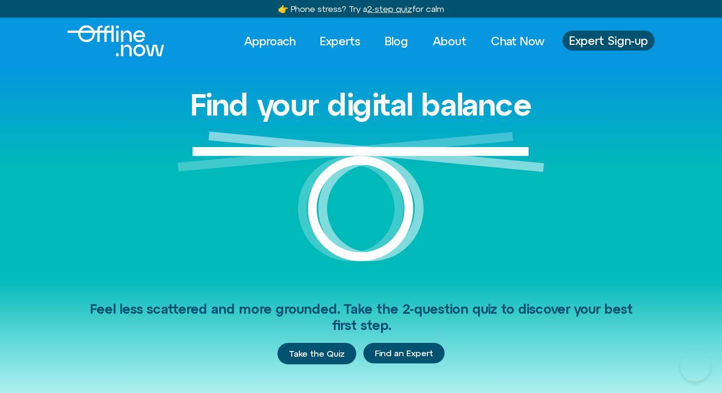  Describe the element at coordinates (396, 41) in the screenshot. I see `a: Blog` at that location.